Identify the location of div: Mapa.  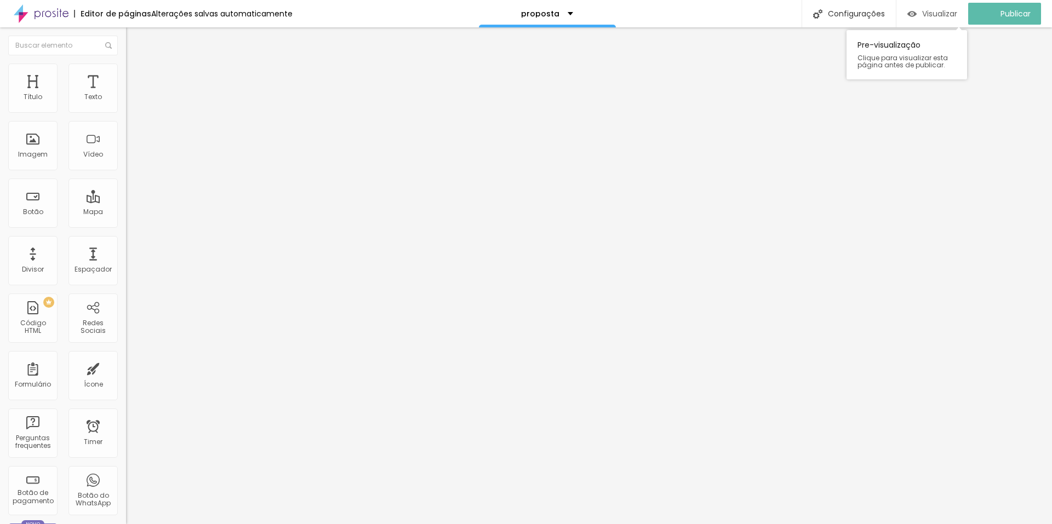
(93, 212).